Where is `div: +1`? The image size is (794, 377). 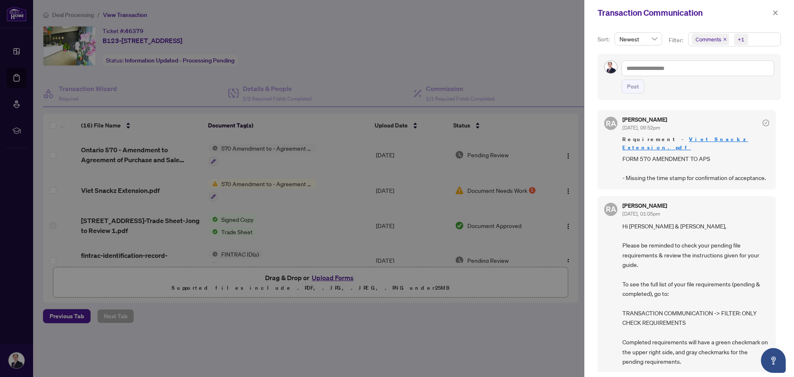
div: +1 is located at coordinates (741, 39).